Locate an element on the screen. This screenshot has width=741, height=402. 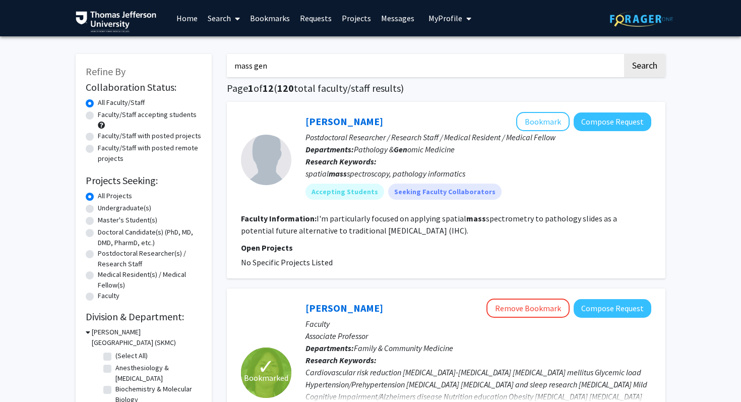
fg-read-more: I'm particularly focused on applying spatial spectrometry to pathology slides as a potential futu... is located at coordinates (429, 224).